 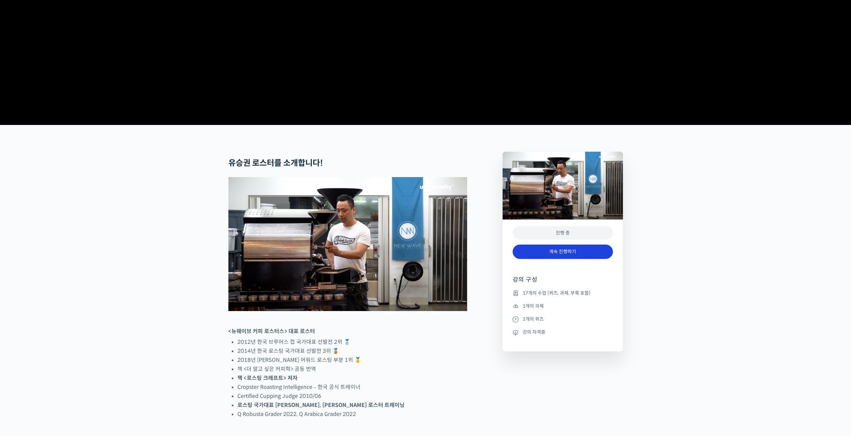 What do you see at coordinates (352, 396) in the screenshot?
I see `li: Certified Cupping Judge 2010/06` at bounding box center [352, 396].